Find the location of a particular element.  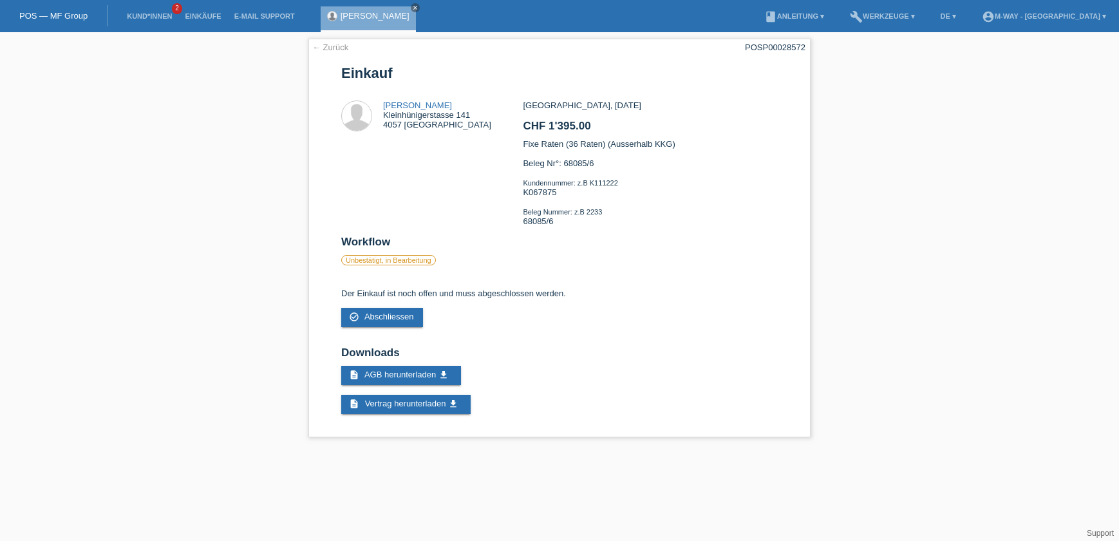

i: book is located at coordinates (770, 17).